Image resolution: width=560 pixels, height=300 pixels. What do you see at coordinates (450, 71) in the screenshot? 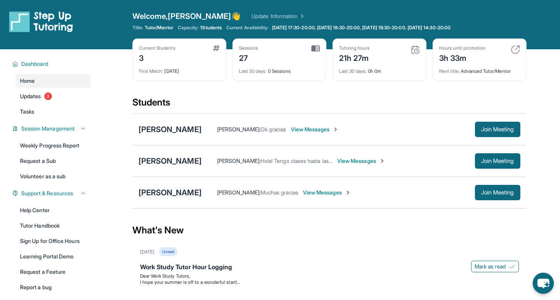
I see `span: Next title :` at bounding box center [450, 71].